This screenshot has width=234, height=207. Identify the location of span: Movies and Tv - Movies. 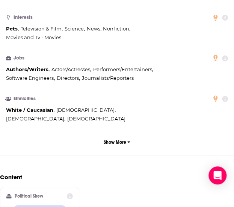
(33, 37).